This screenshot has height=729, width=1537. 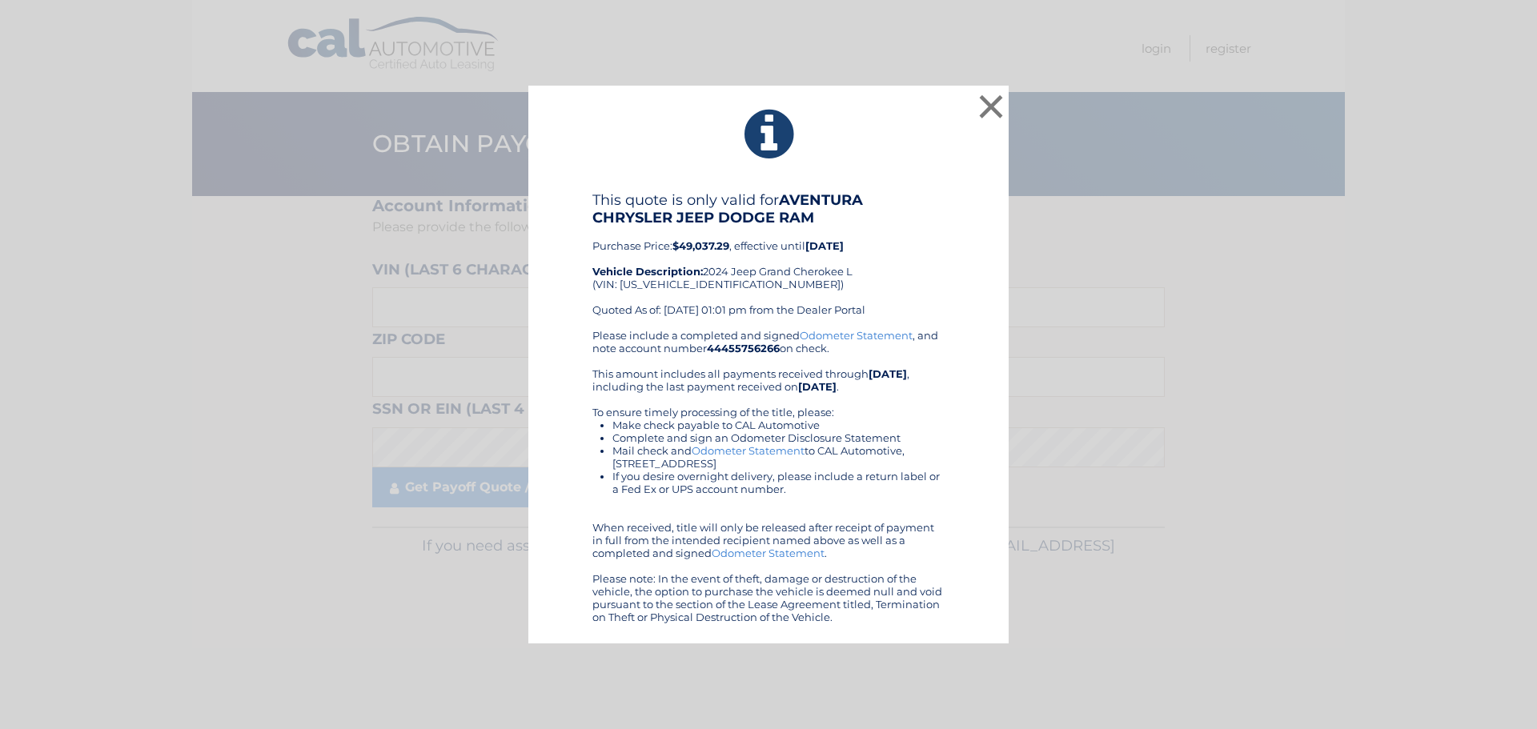 What do you see at coordinates (728, 209) in the screenshot?
I see `b: AVENTURA CHRYSLER JEEP DODGE RAM` at bounding box center [728, 209].